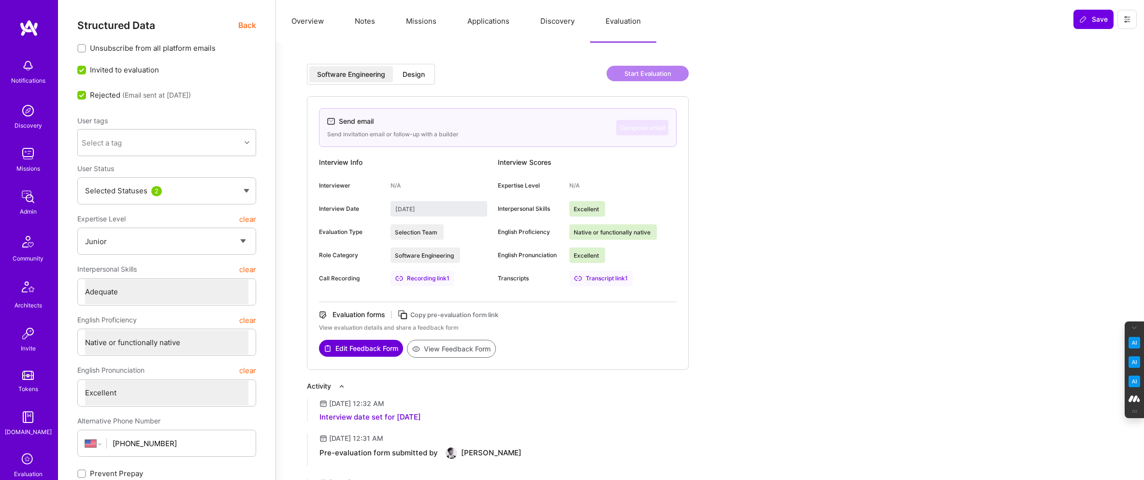  Describe the element at coordinates (28, 80) in the screenshot. I see `div: Notifications` at that location.